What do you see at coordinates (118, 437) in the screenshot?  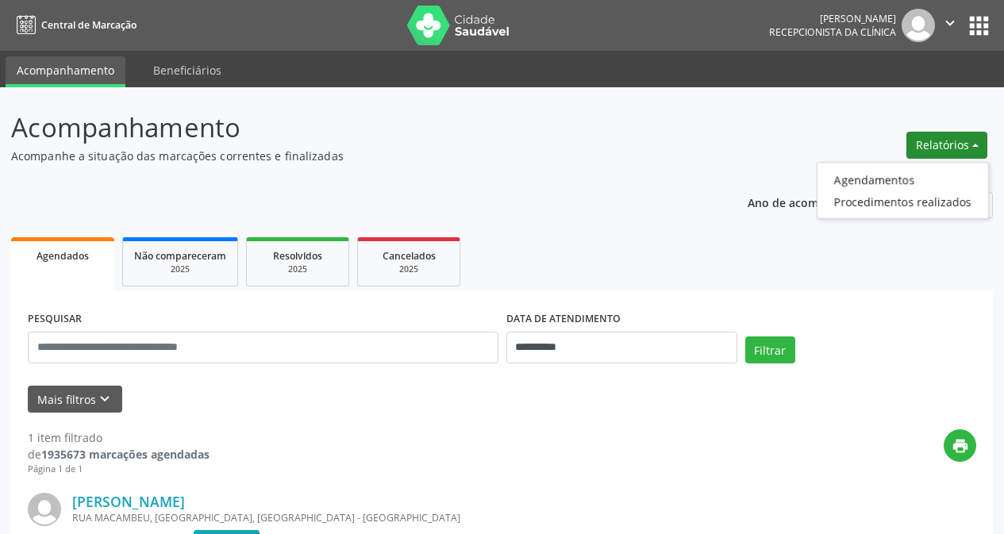 I see `div: 1 item filtrado` at bounding box center [118, 437].